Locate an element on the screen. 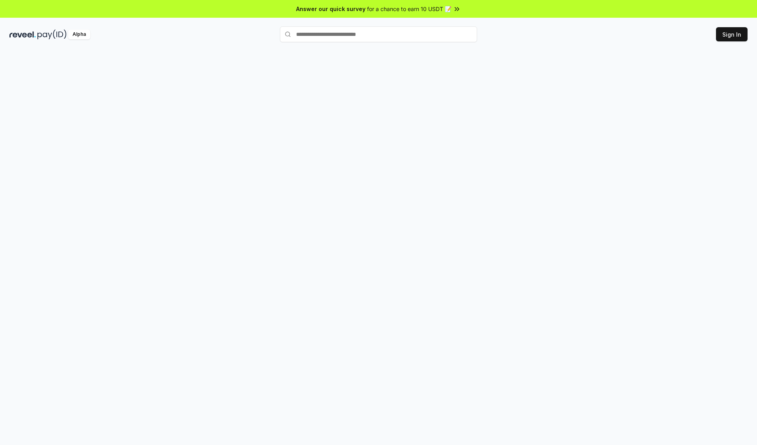  span: Answer our quick survey is located at coordinates (331, 9).